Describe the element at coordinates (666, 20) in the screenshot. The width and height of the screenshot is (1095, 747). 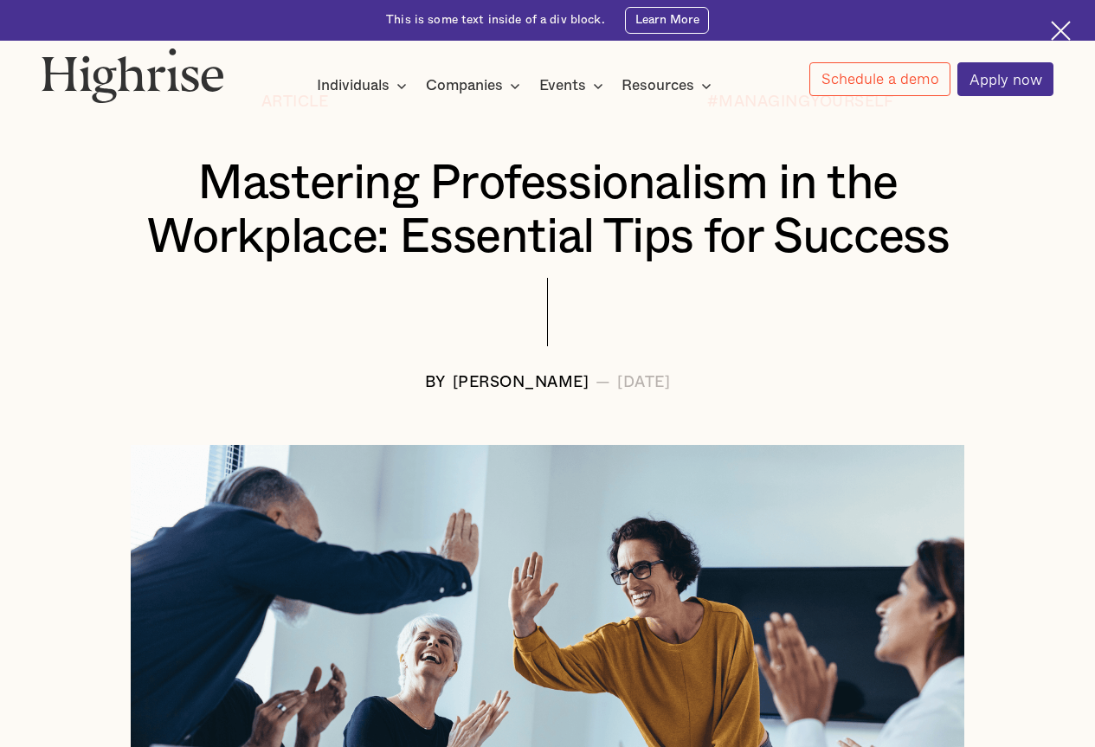
I see `a: Learn More` at that location.